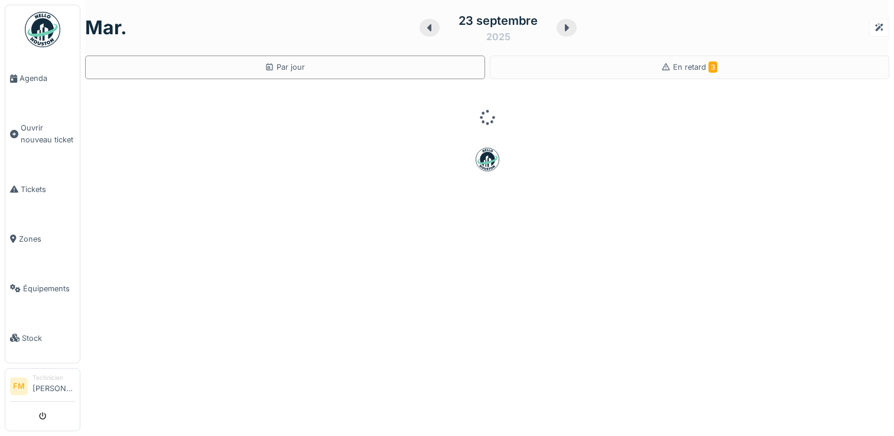  I want to click on h1: mar., so click(106, 28).